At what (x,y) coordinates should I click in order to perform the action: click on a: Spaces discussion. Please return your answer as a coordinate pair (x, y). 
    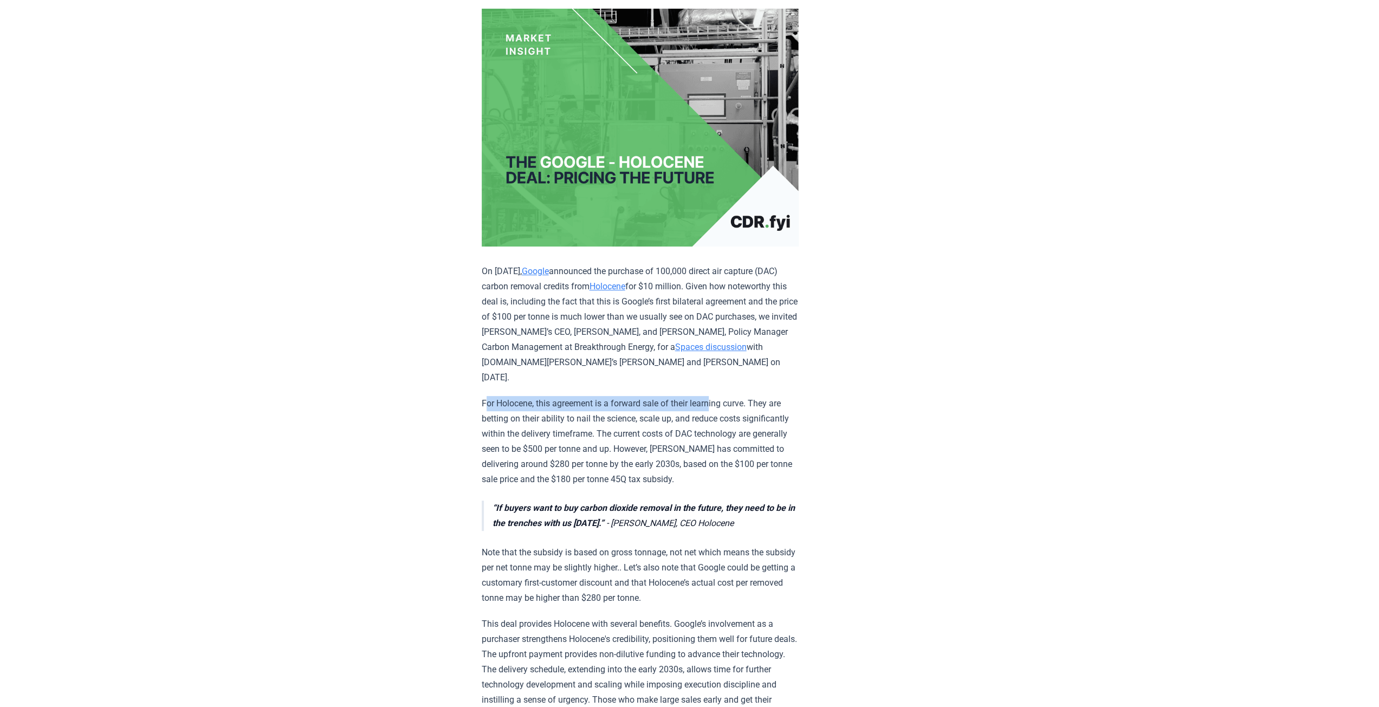
    Looking at the image, I should click on (711, 347).